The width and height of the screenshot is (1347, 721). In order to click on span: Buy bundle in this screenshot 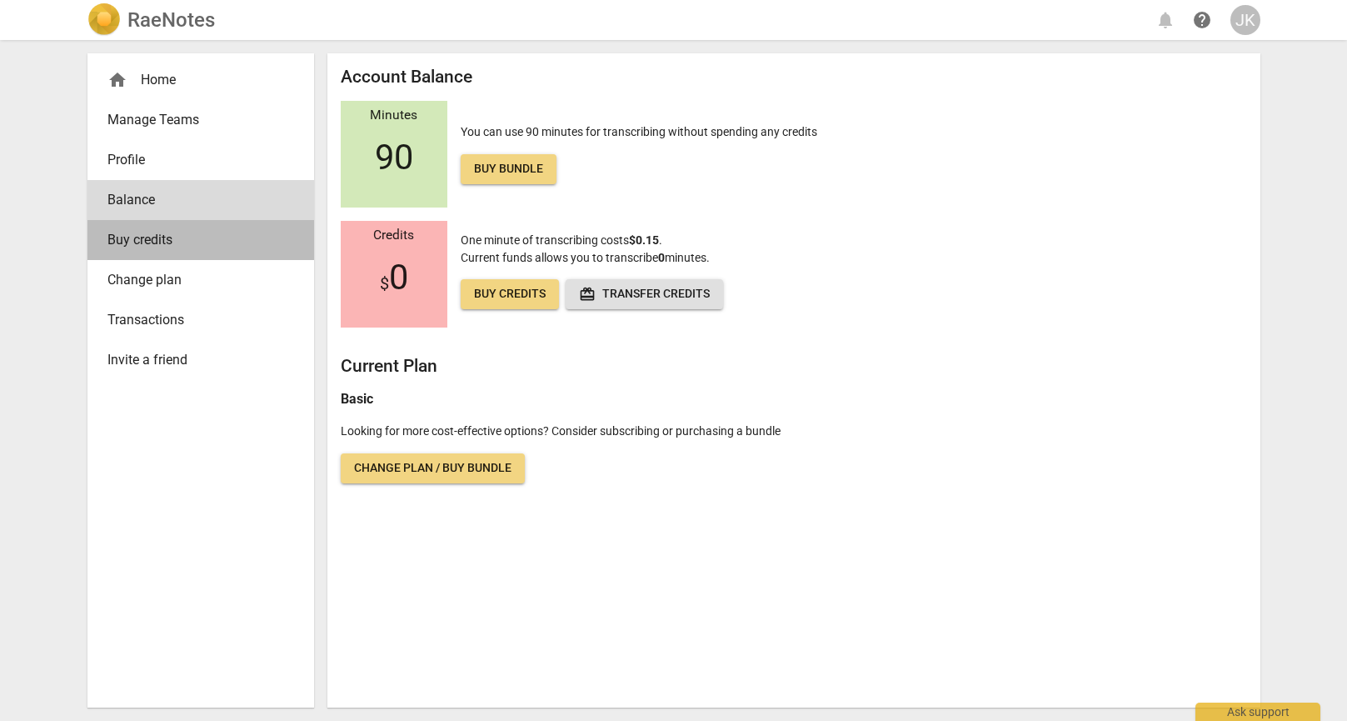, I will do `click(508, 169)`.